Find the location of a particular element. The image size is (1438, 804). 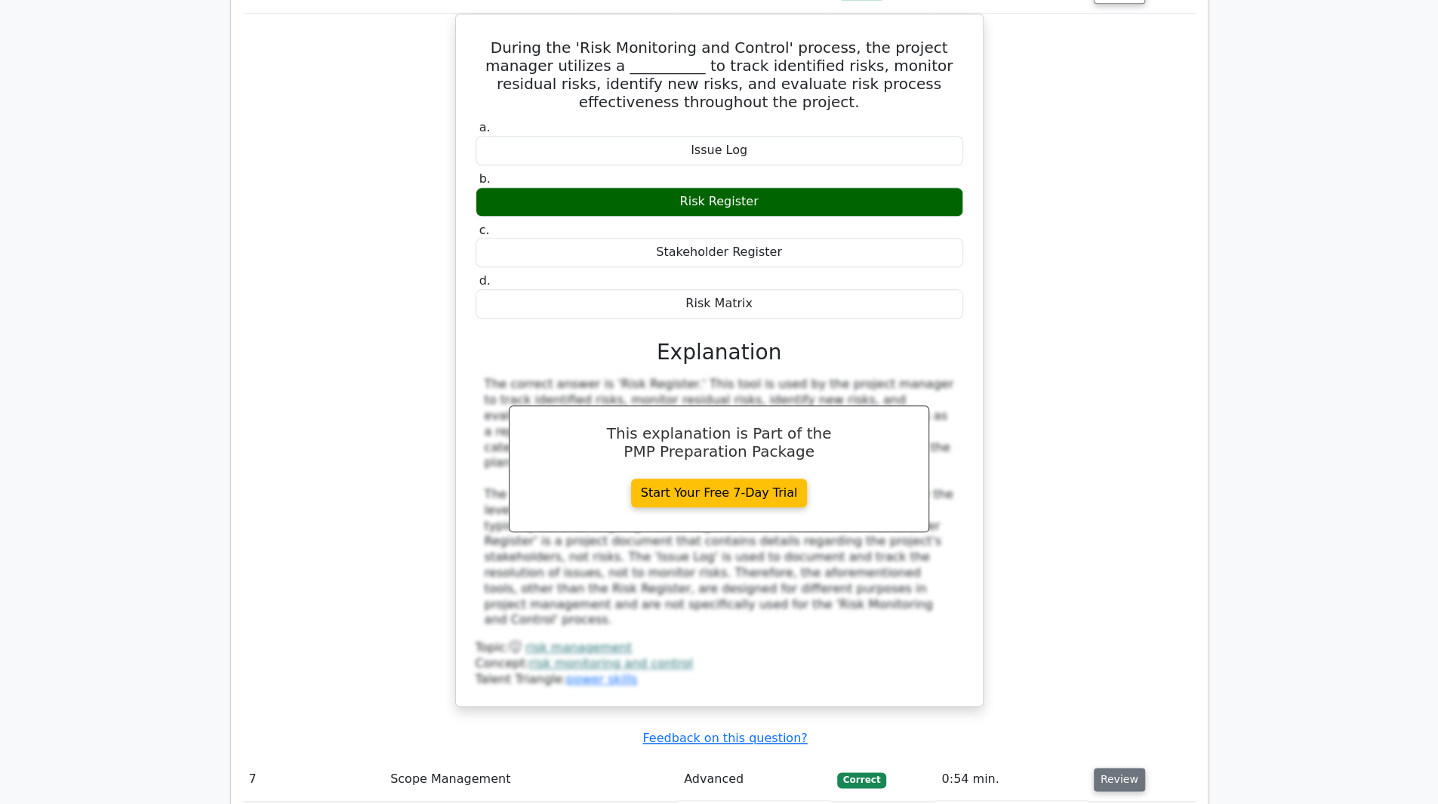

td: Advanced is located at coordinates (754, 779).